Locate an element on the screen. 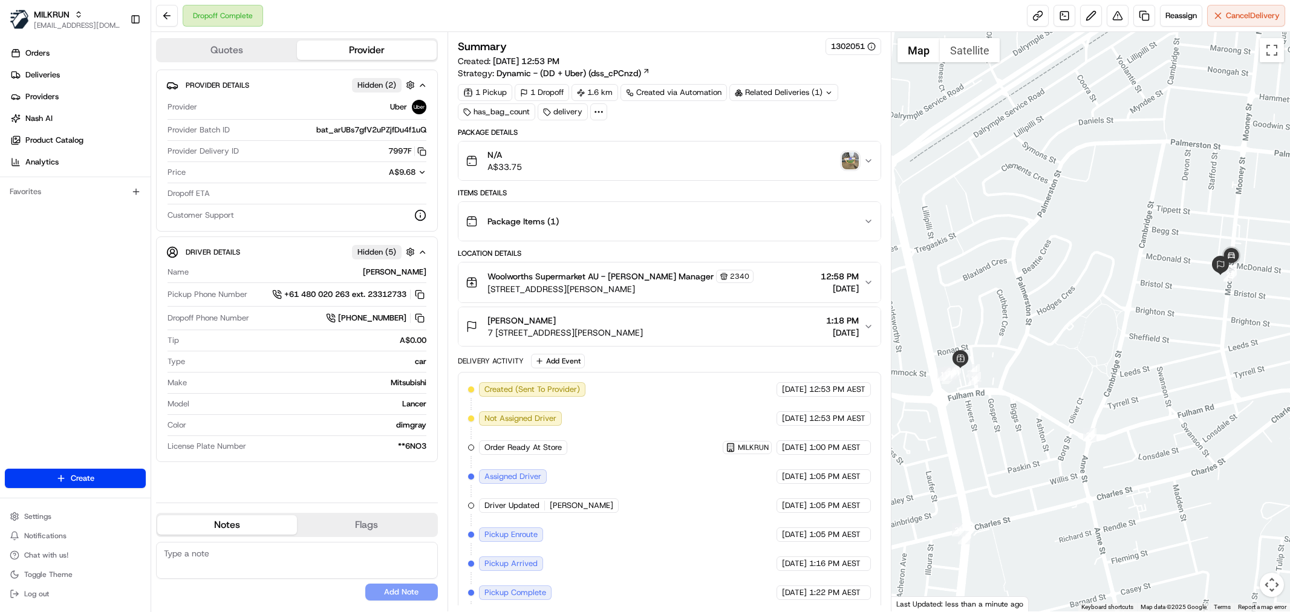 The image size is (1290, 612). div: car is located at coordinates (308, 362).